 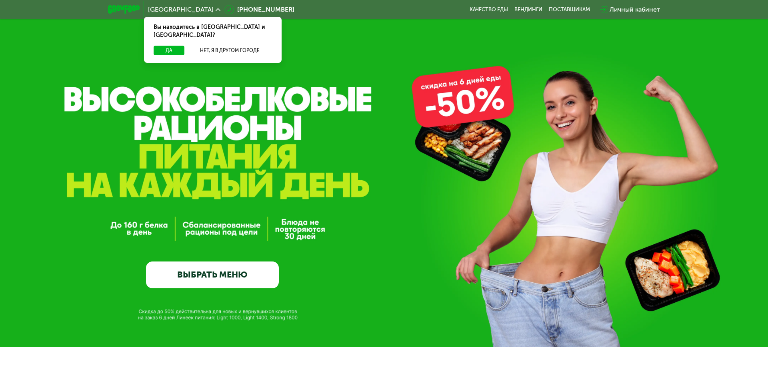 I want to click on div: поставщикам, so click(x=569, y=10).